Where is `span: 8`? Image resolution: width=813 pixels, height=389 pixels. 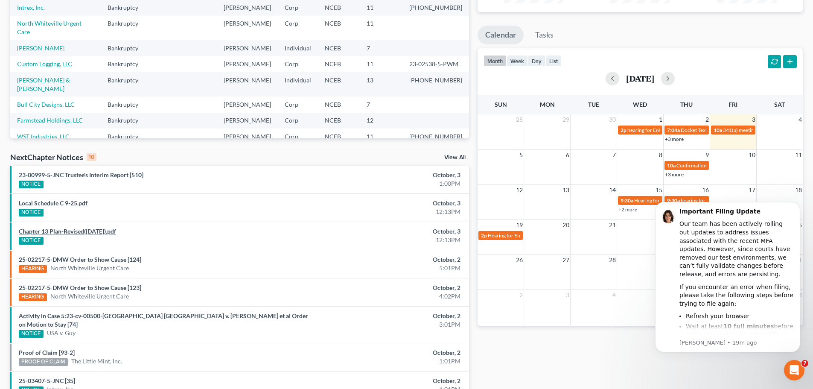
span: 8 is located at coordinates (661, 155).